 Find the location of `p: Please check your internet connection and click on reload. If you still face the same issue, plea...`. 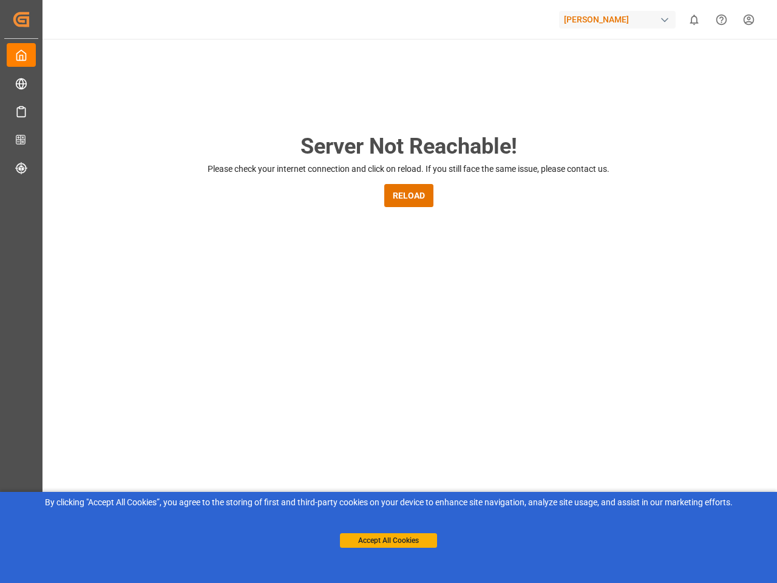

p: Please check your internet connection and click on reload. If you still face the same issue, plea... is located at coordinates (408, 169).